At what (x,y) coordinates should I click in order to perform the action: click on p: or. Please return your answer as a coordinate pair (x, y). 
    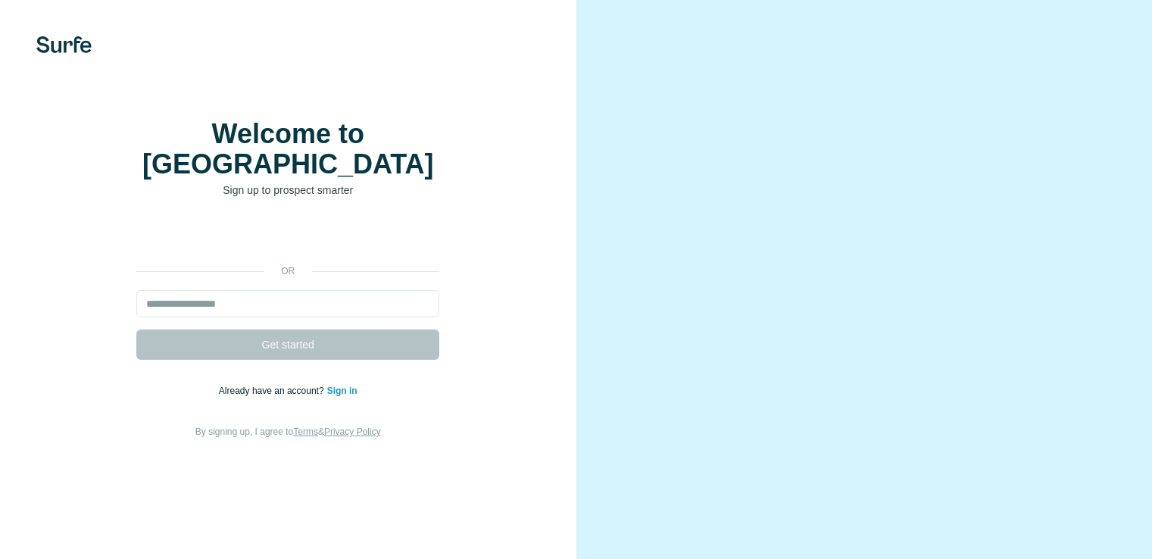
    Looking at the image, I should click on (288, 271).